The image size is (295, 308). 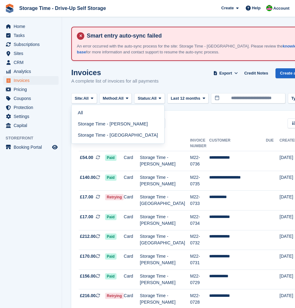 What do you see at coordinates (88, 295) in the screenshot?
I see `span: £216.00` at bounding box center [88, 295].